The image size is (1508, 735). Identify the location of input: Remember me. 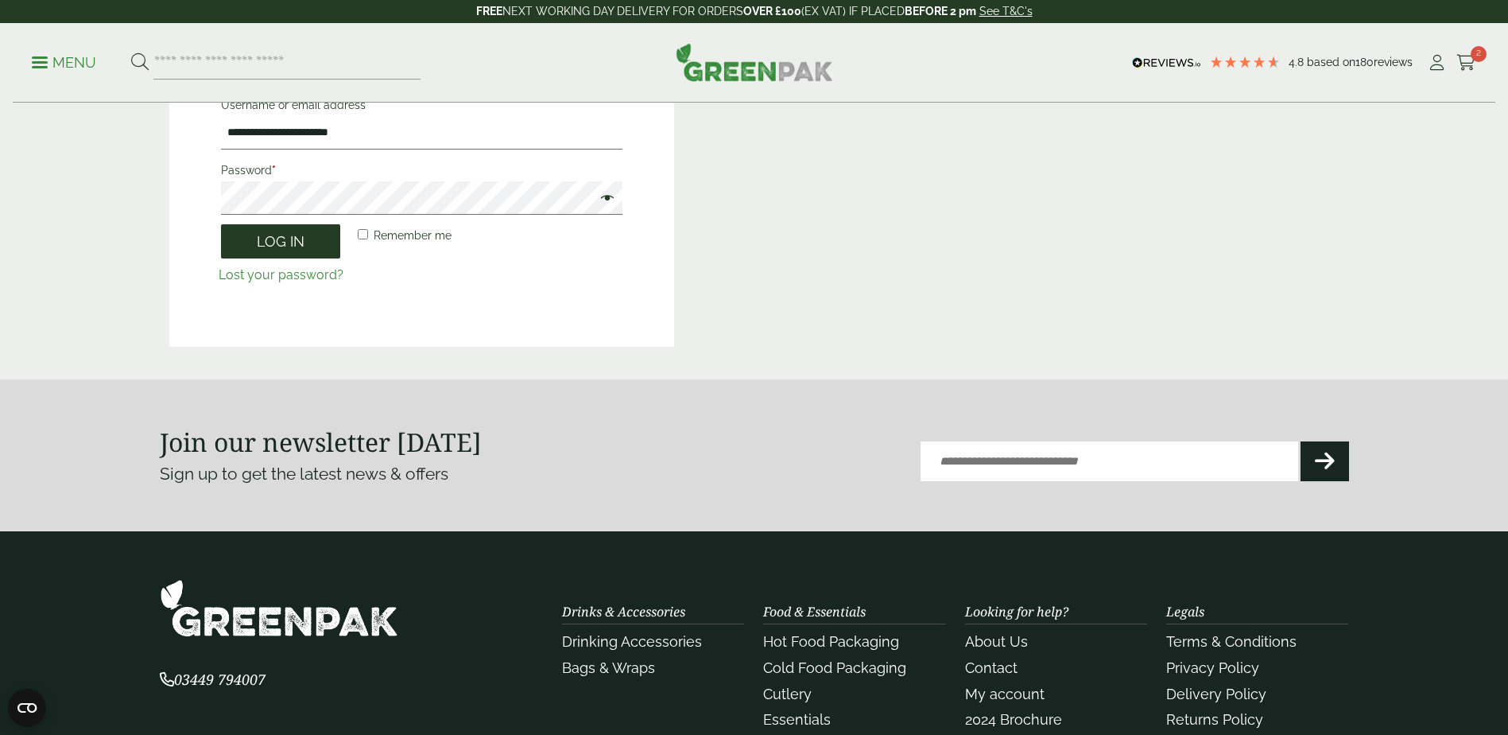
(363, 234).